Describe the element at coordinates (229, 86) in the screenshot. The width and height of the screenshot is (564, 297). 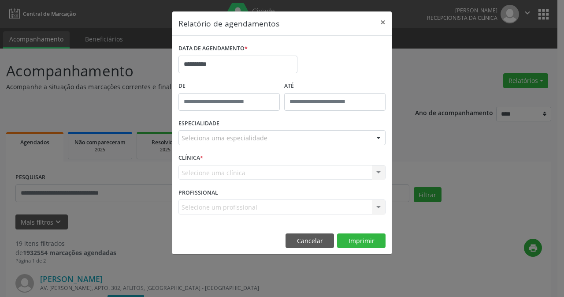
I see `label: De` at that location.